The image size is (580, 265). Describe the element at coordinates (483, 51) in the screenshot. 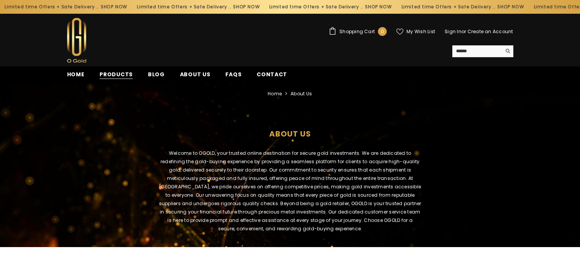

I see `summary: Search` at that location.